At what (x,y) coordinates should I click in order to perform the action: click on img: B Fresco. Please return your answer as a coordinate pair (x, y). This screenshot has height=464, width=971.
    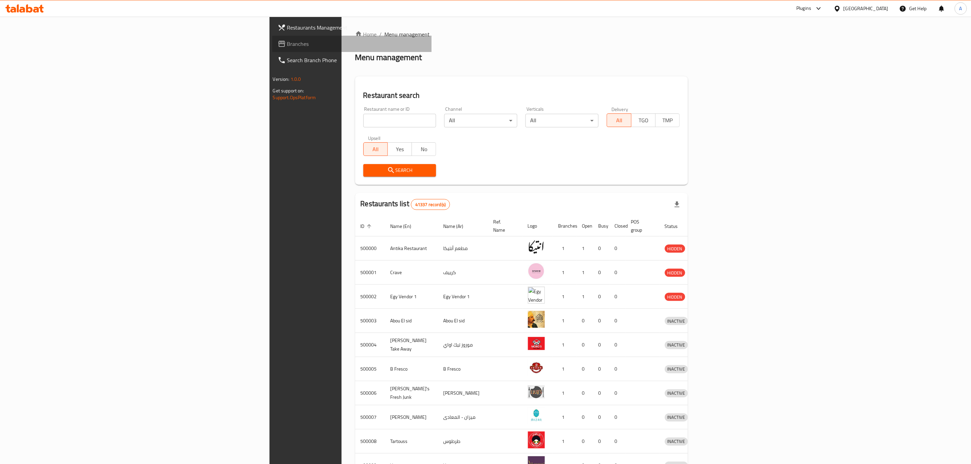
    Looking at the image, I should click on (536, 368).